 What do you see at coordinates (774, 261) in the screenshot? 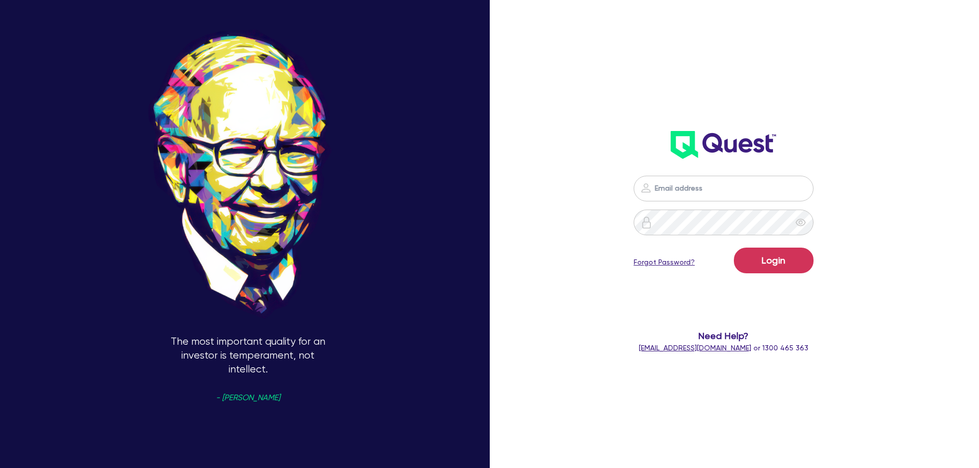
I see `button: Login` at bounding box center [774, 261].